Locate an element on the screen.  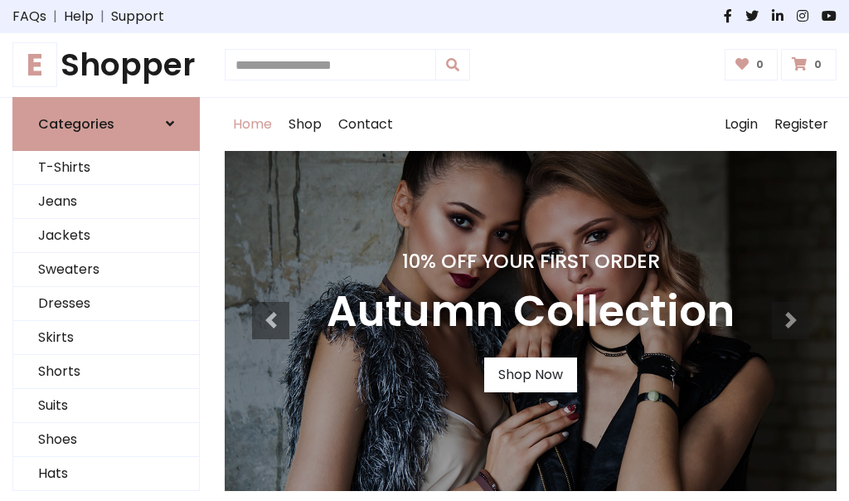
a: Login is located at coordinates (741, 124).